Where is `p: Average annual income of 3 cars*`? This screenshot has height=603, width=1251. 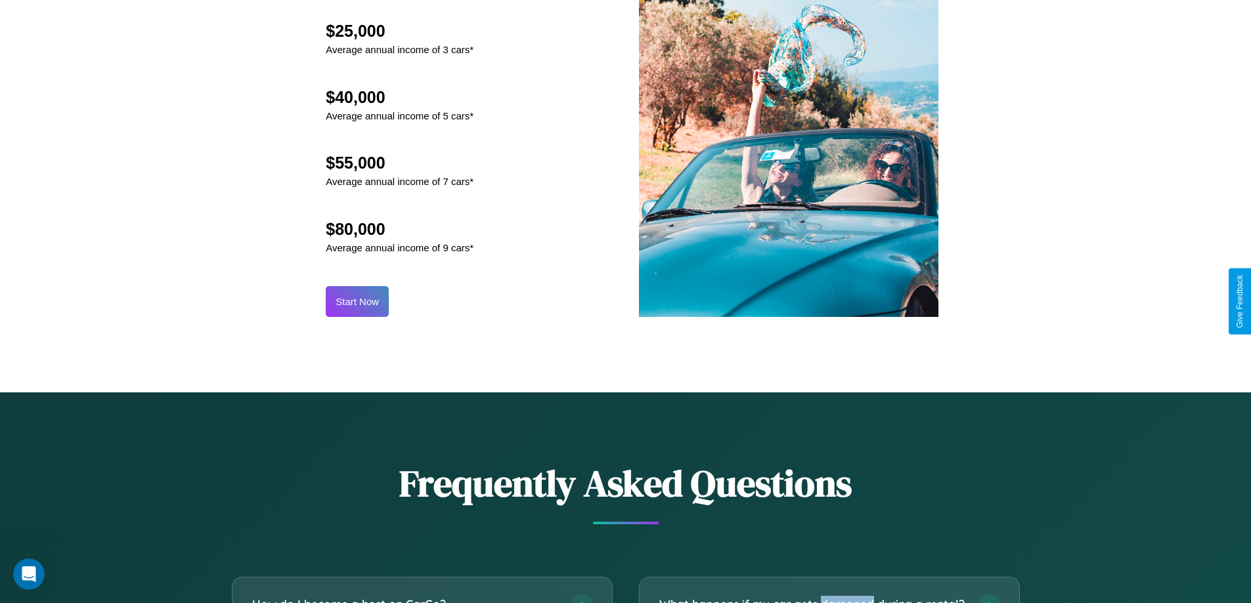
p: Average annual income of 3 cars* is located at coordinates (399, 49).